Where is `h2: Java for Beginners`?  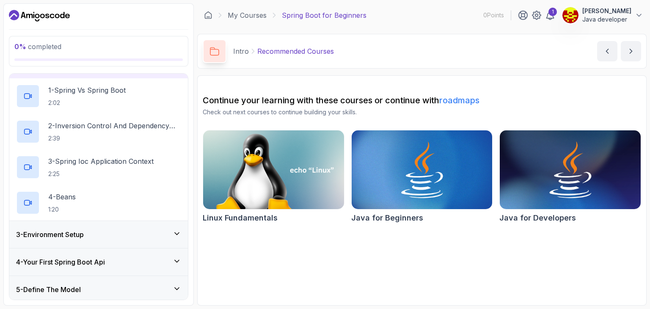 h2: Java for Beginners is located at coordinates (387, 218).